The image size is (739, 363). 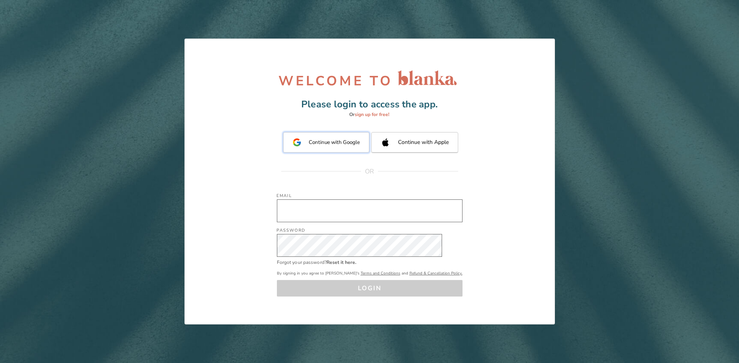 What do you see at coordinates (436, 273) in the screenshot?
I see `a: Refund & Cancellation Policy.` at bounding box center [436, 273].